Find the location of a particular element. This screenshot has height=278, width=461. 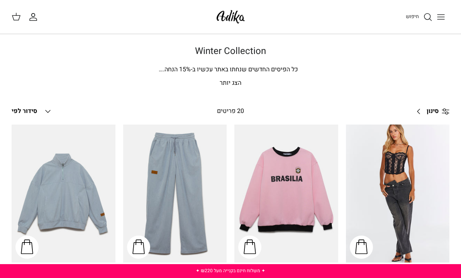

a: סווטשירט Brazilian Kid is located at coordinates (286, 194).